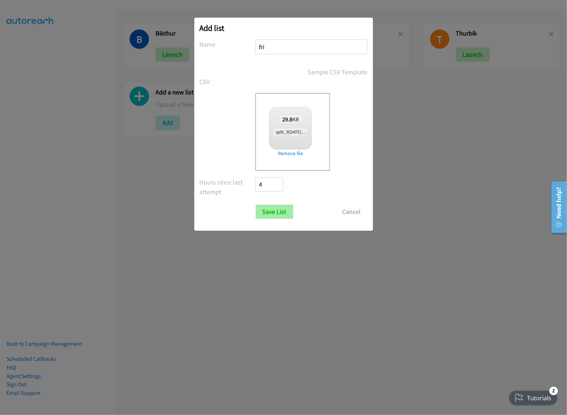 The height and width of the screenshot is (415, 567). What do you see at coordinates (274, 212) in the screenshot?
I see `input: Save List` at bounding box center [274, 212].